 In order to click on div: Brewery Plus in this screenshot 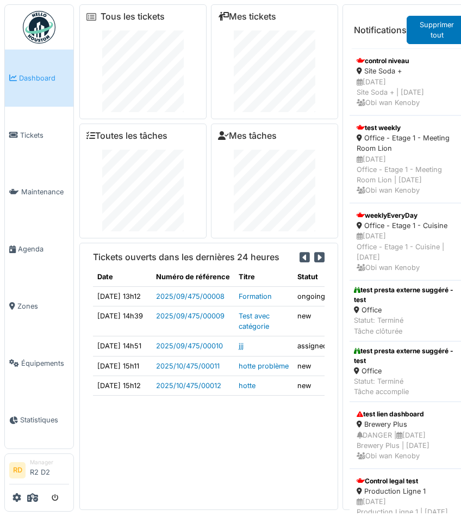, I will do `click(407, 424)`.